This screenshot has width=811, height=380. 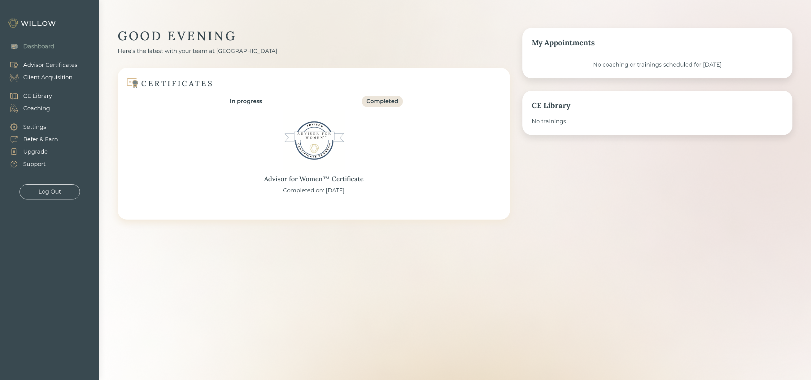 I want to click on div: Coaching, so click(x=37, y=108).